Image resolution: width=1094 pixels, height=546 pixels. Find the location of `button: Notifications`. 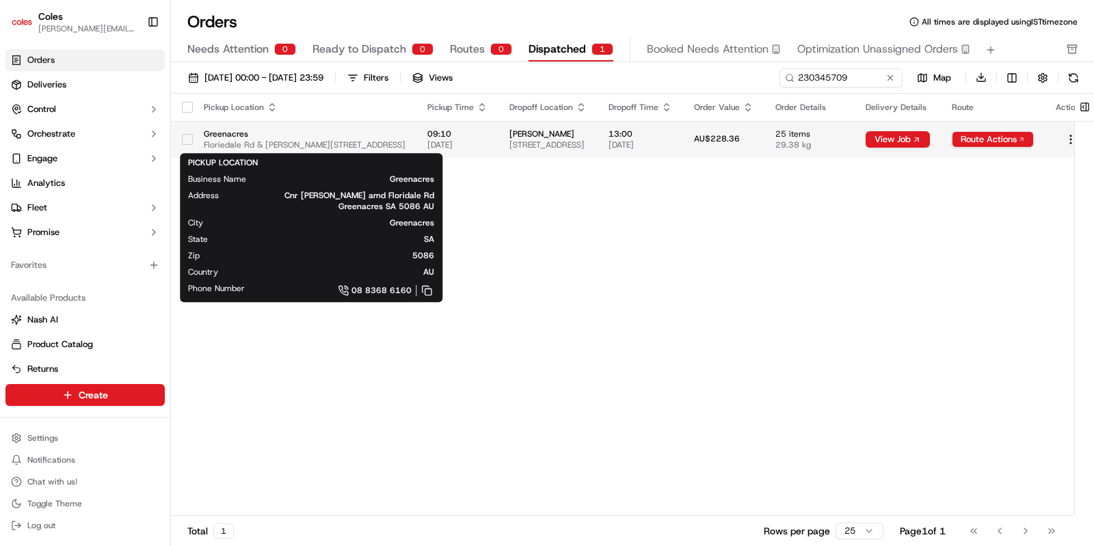

button: Notifications is located at coordinates (85, 460).